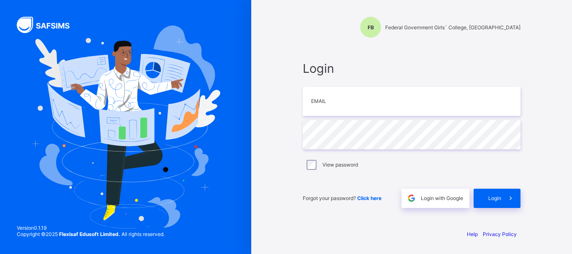 Image resolution: width=572 pixels, height=254 pixels. What do you see at coordinates (370, 27) in the screenshot?
I see `span: FB` at bounding box center [370, 27].